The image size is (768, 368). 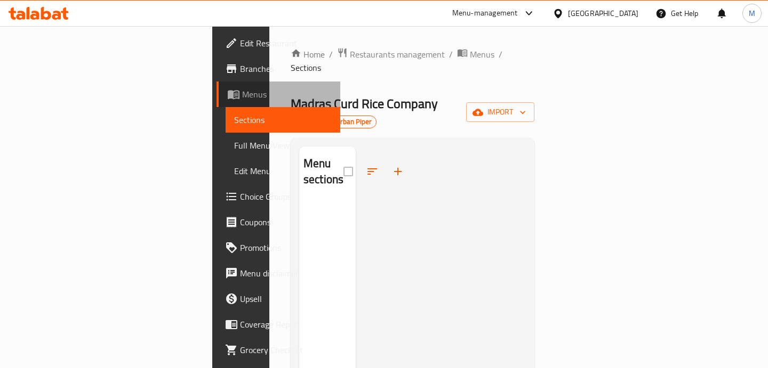 I want to click on nav: Menu sections, so click(x=327, y=202).